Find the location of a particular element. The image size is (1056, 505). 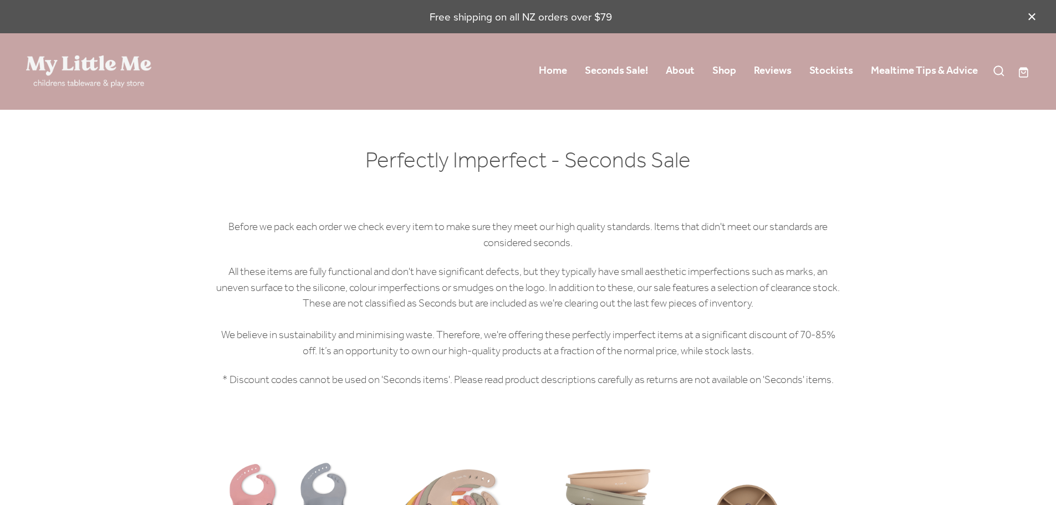

a: Seconds Sale! is located at coordinates (616, 71).